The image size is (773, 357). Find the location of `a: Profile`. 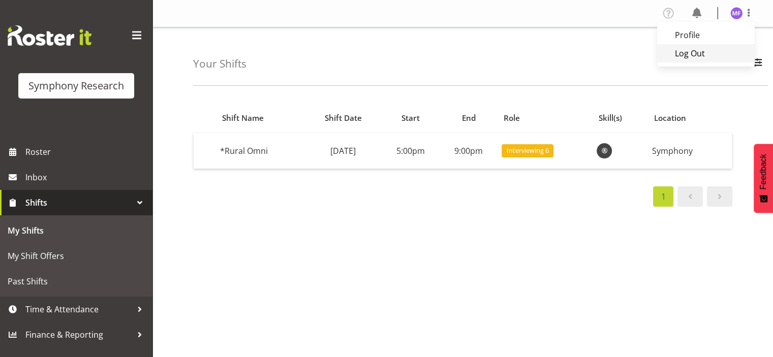

a: Profile is located at coordinates (706, 35).